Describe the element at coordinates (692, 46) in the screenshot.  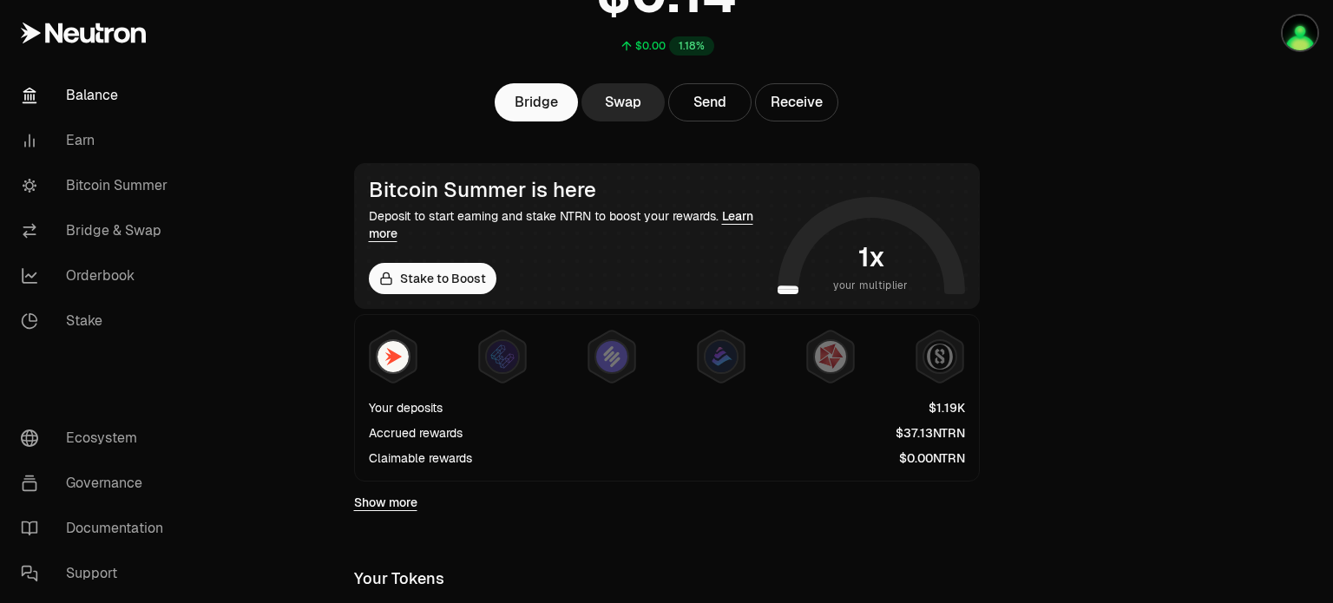
I see `div: 1.18%` at that location.